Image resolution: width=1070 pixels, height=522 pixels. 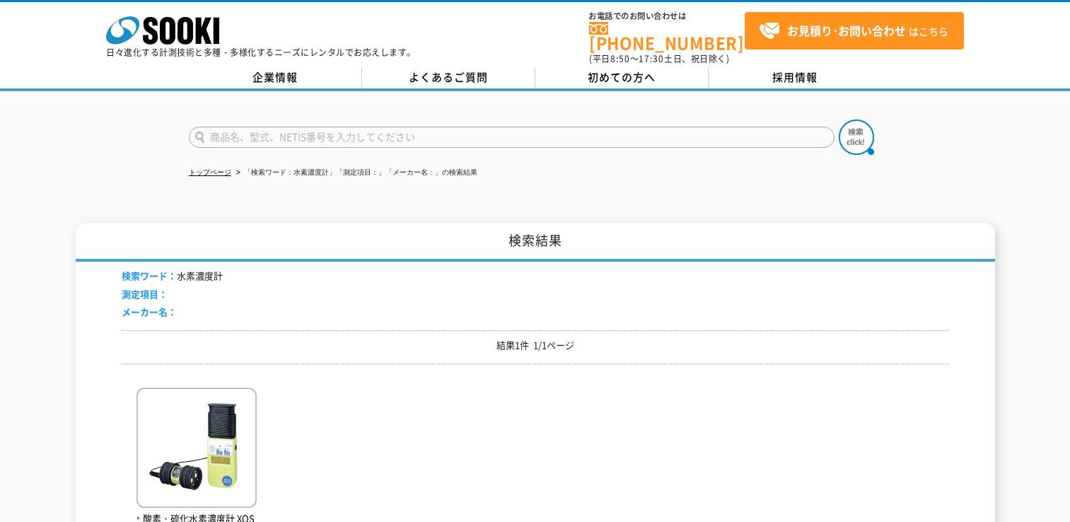 What do you see at coordinates (448, 78) in the screenshot?
I see `a: よくあるご質問` at bounding box center [448, 78].